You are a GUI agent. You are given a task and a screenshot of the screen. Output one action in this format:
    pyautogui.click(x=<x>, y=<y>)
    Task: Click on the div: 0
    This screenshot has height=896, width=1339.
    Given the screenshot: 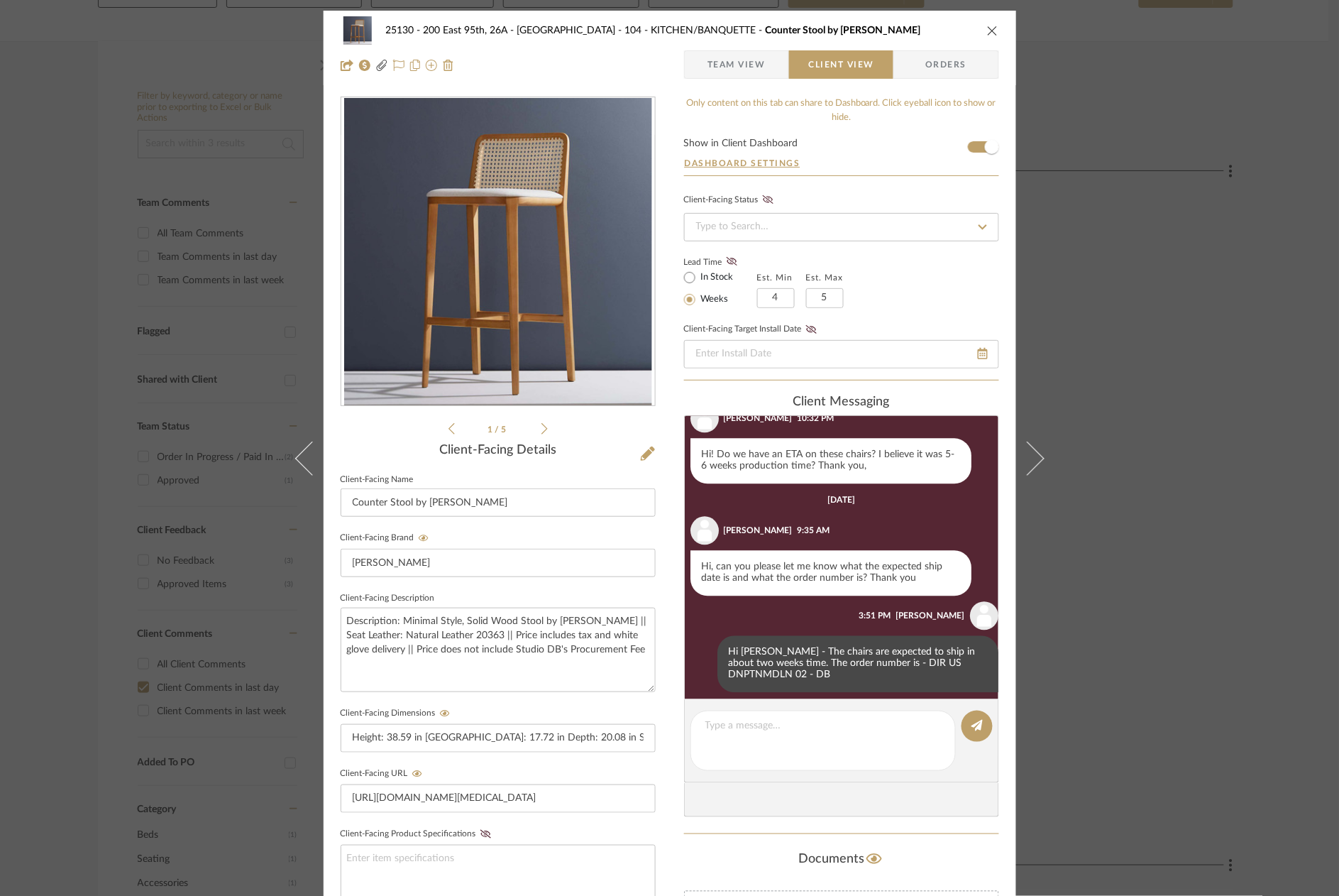 What is the action you would take?
    pyautogui.click(x=498, y=251)
    